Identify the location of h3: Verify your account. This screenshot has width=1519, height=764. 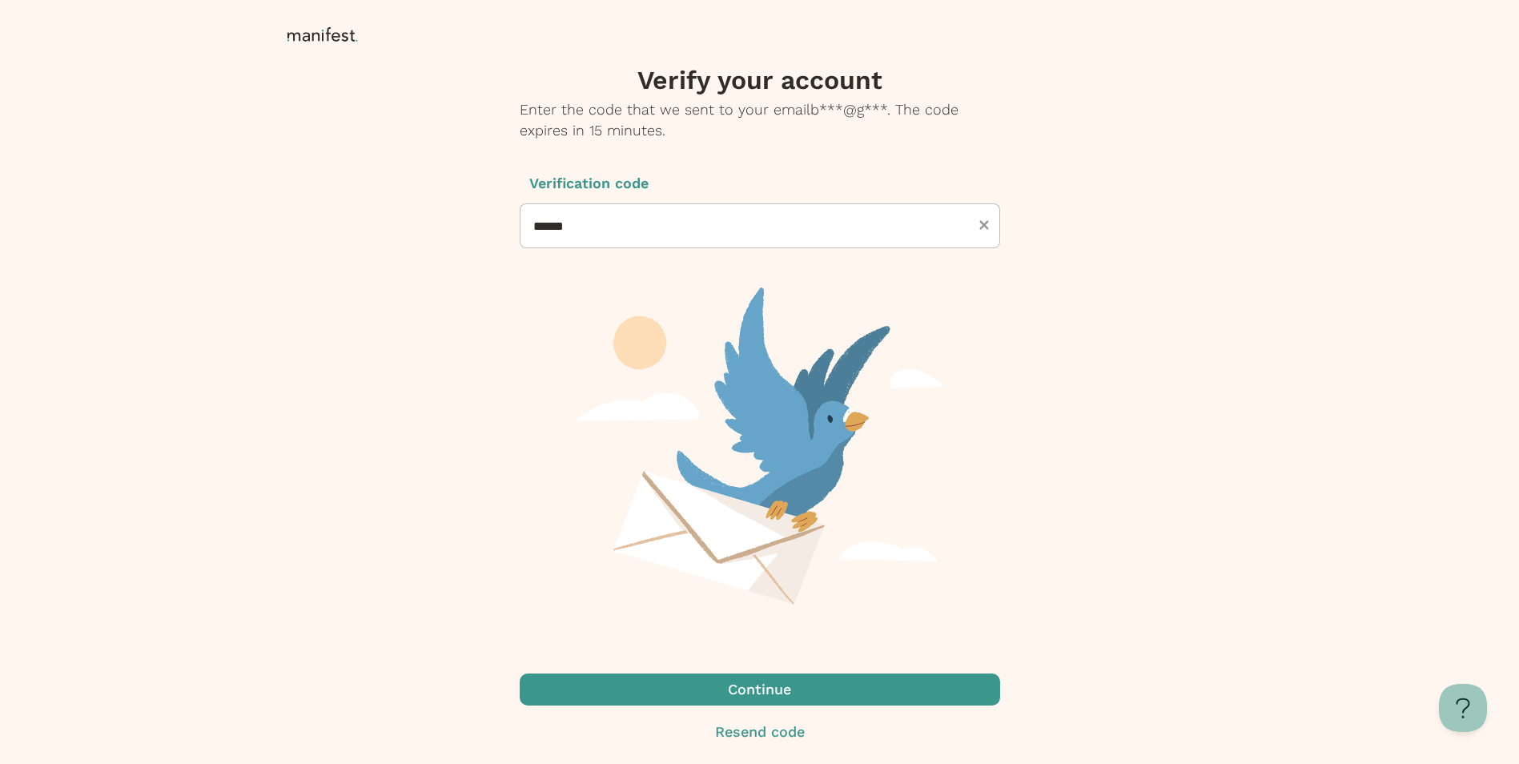
(760, 80).